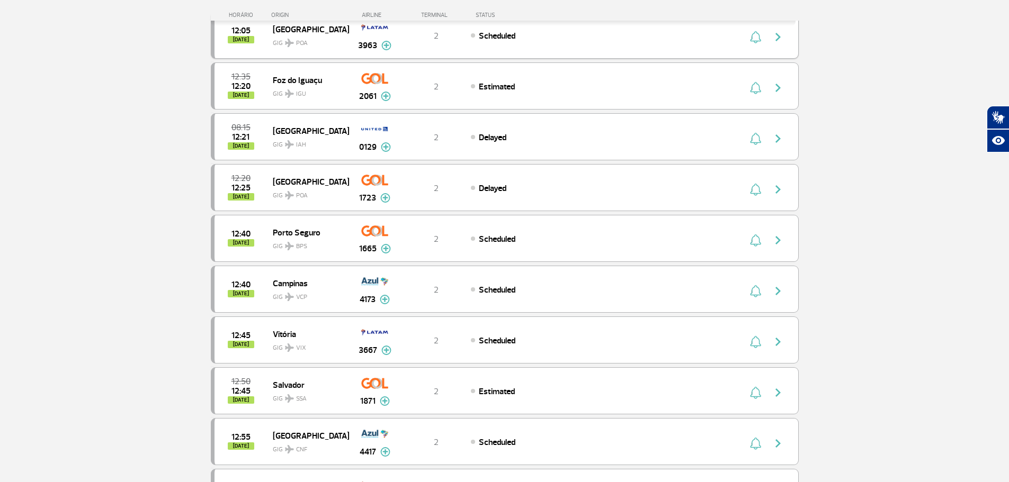 The height and width of the screenshot is (482, 1009). I want to click on div: TERMINAL, so click(436, 15).